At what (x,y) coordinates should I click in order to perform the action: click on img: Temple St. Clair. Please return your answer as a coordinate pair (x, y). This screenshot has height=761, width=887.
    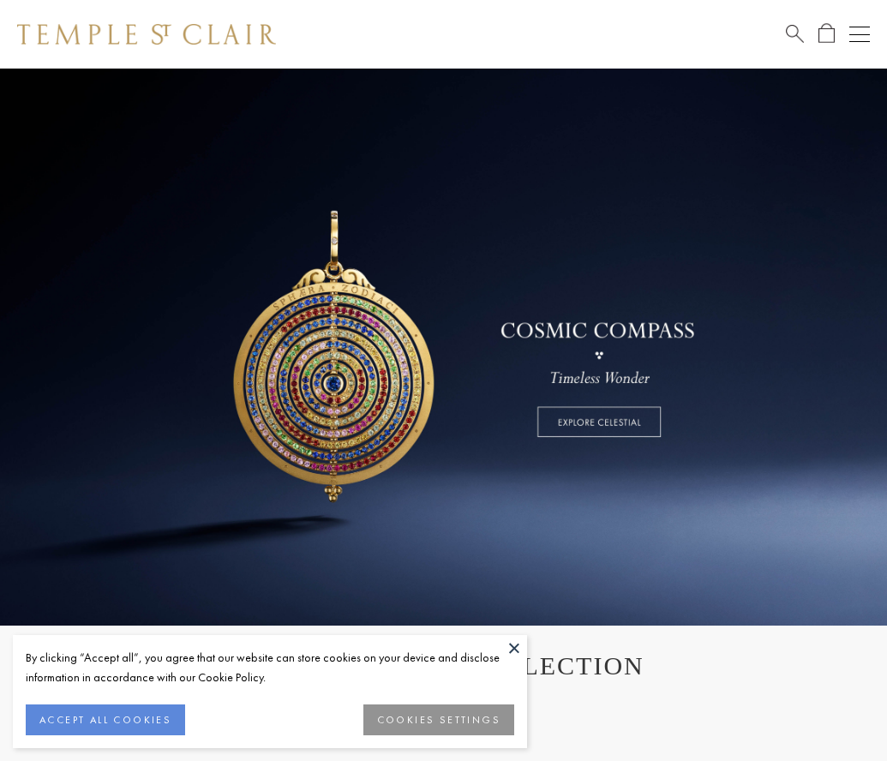
    Looking at the image, I should click on (147, 34).